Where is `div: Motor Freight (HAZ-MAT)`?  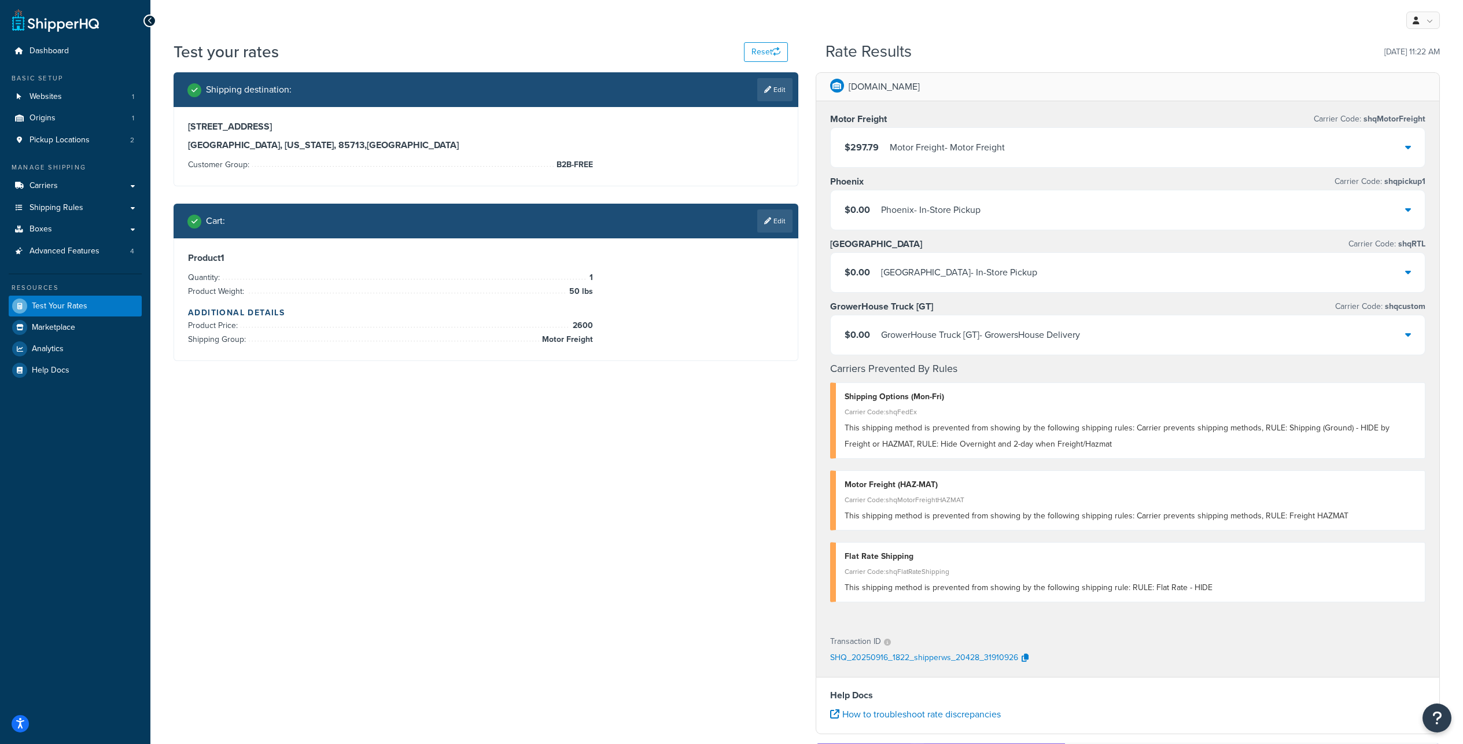 div: Motor Freight (HAZ-MAT) is located at coordinates (1131, 485).